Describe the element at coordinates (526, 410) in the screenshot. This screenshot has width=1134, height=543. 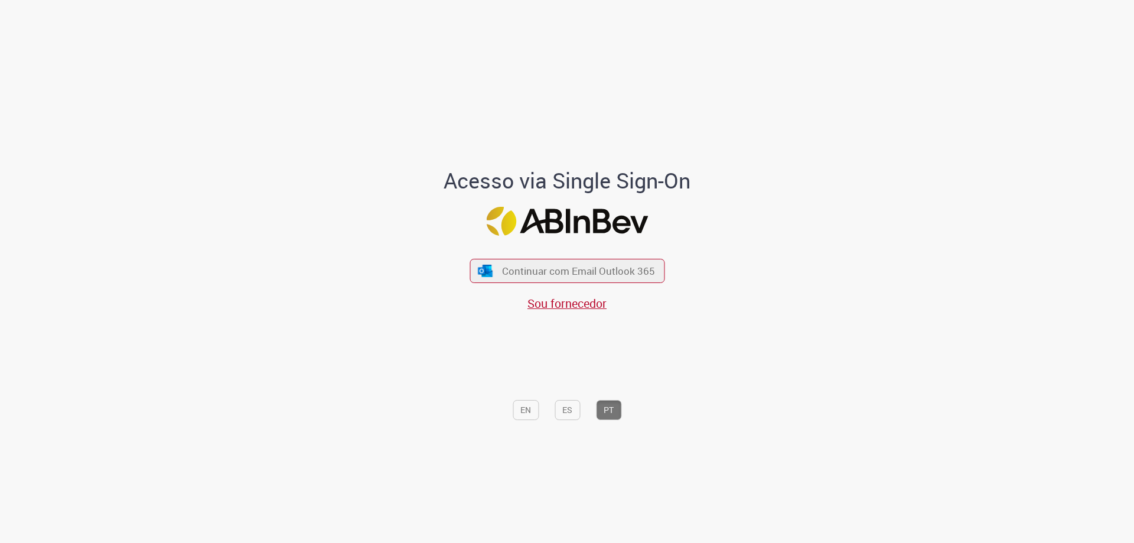
I see `button: EN` at that location.